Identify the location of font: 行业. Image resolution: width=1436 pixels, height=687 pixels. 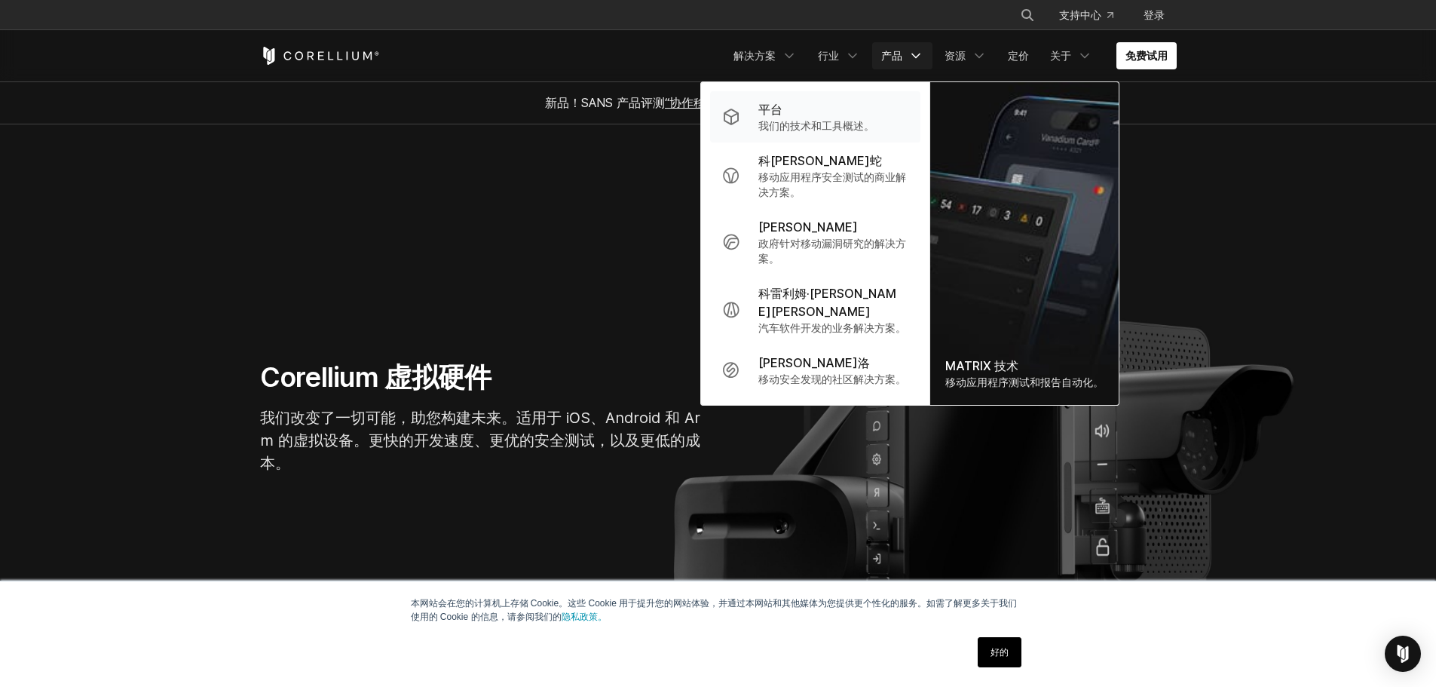
(829, 55).